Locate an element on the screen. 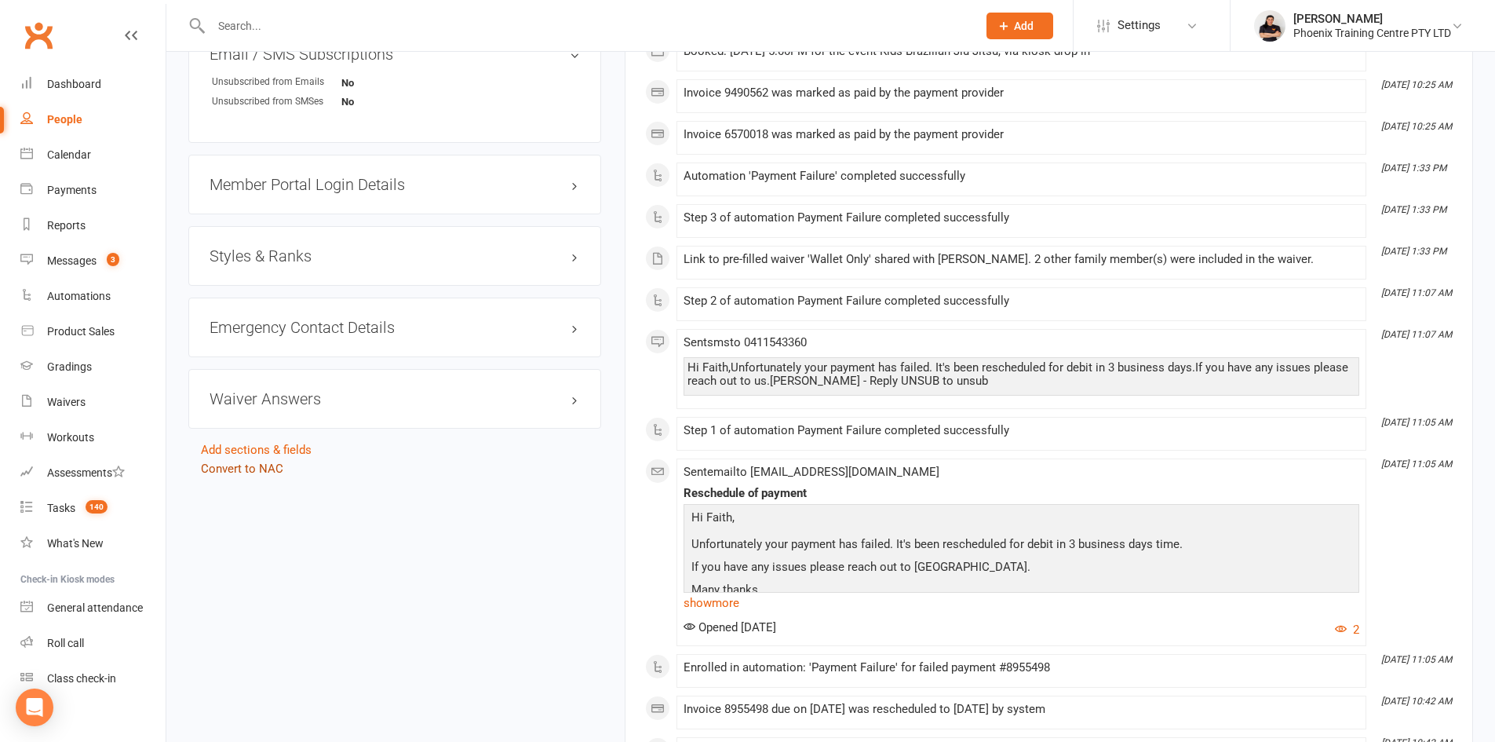  a: Automations is located at coordinates (93, 296).